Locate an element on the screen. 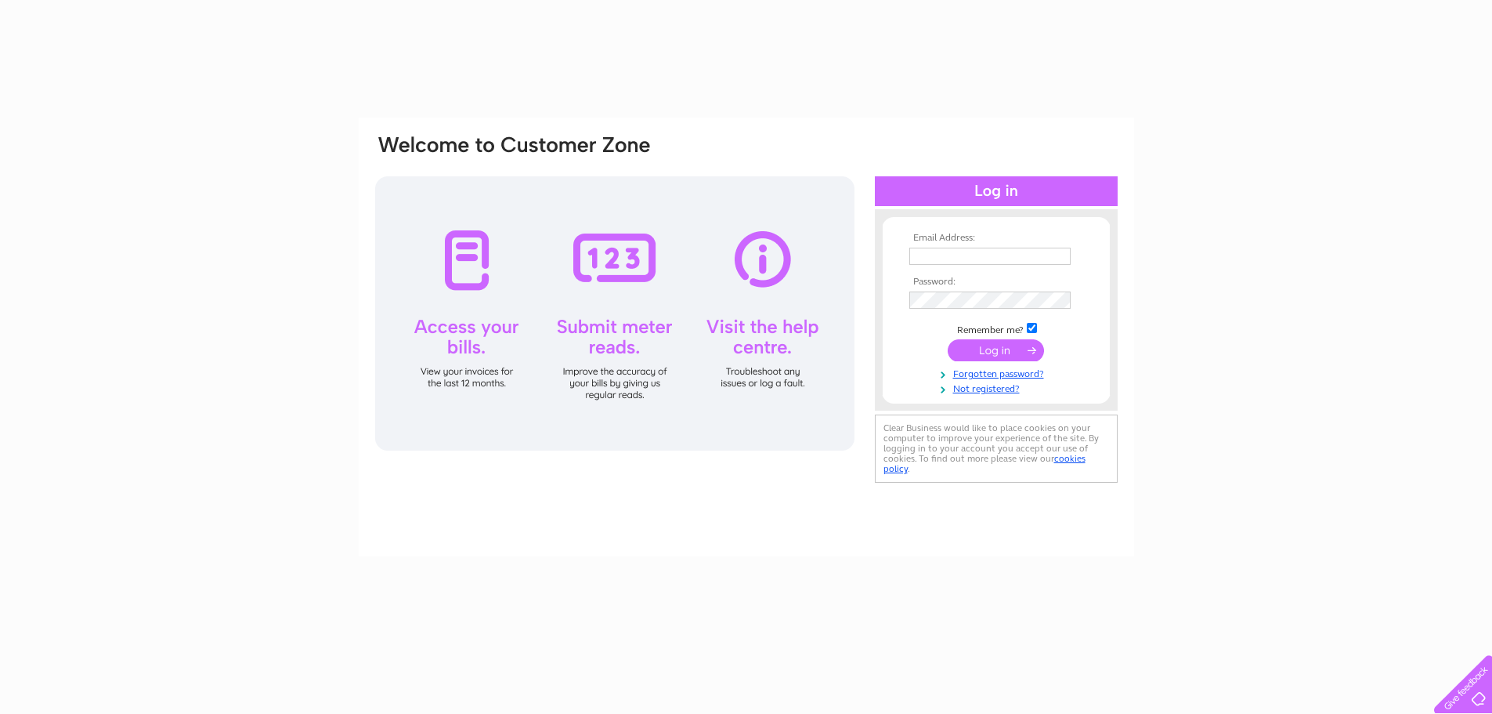  input: Submit is located at coordinates (996, 350).